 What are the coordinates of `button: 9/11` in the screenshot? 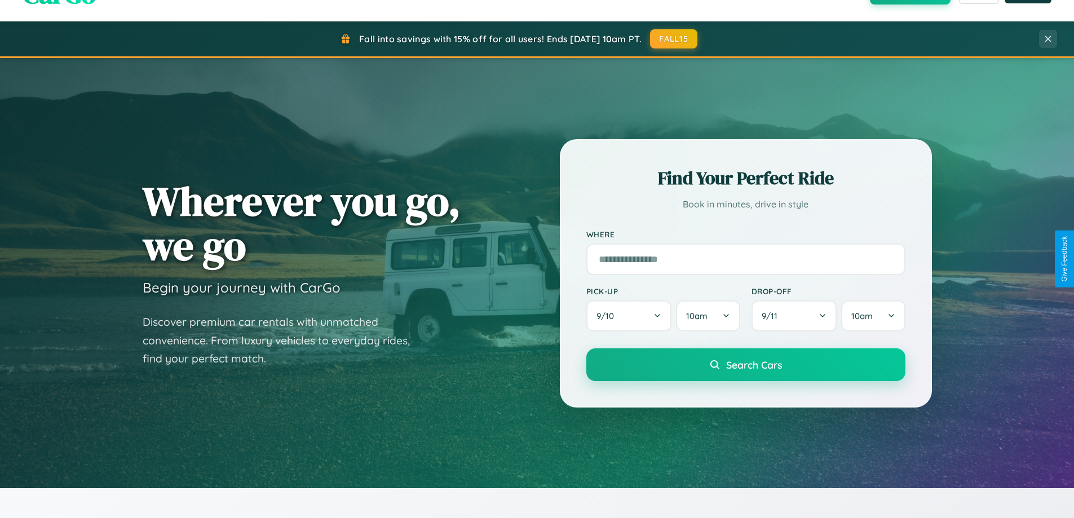 It's located at (794, 316).